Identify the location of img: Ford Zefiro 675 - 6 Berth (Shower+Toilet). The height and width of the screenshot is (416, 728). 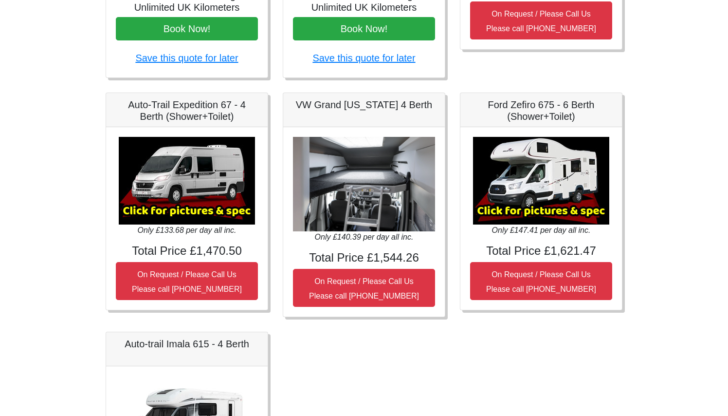
(541, 181).